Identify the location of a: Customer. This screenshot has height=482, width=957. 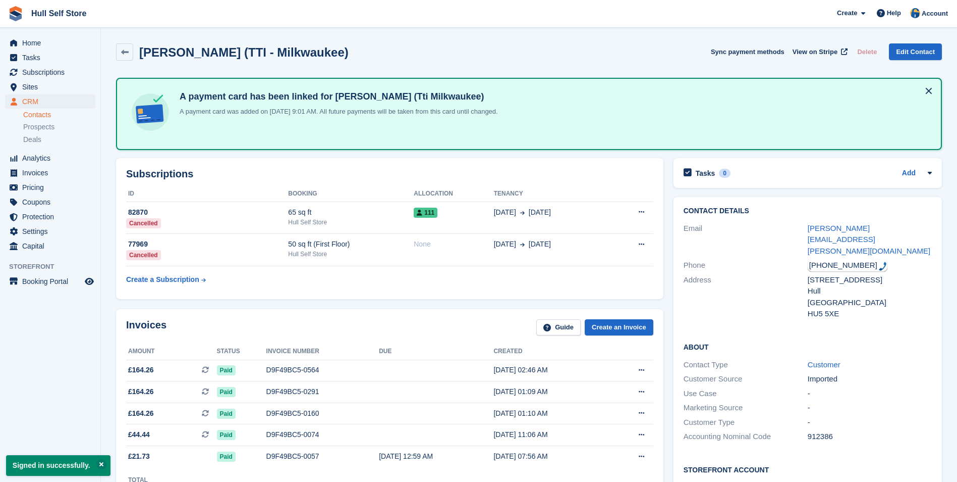
(824, 364).